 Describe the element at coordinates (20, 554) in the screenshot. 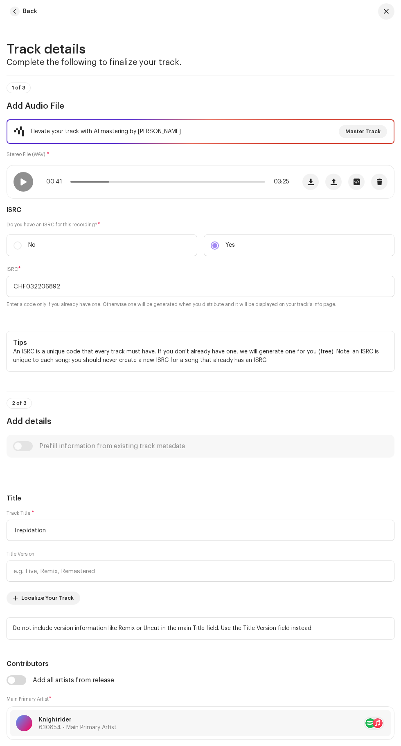

I see `label: Title Version` at that location.